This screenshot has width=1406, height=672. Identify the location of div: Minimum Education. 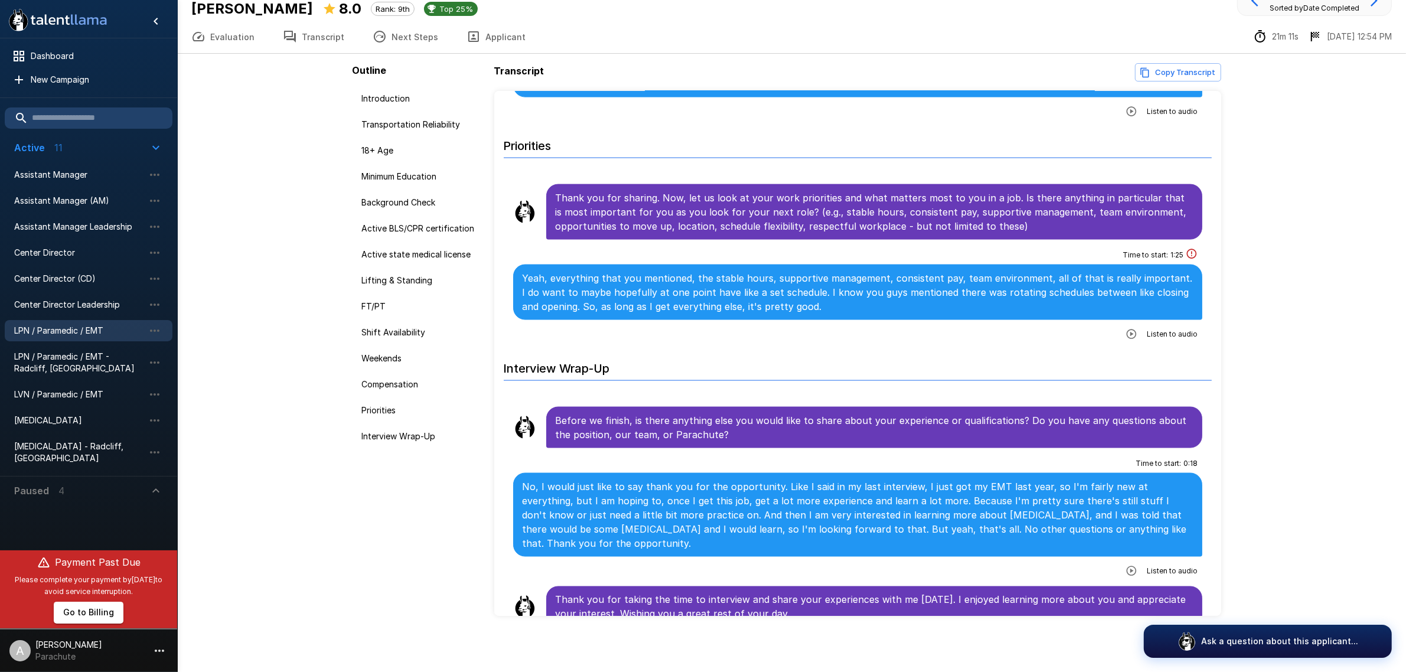
(421, 177).